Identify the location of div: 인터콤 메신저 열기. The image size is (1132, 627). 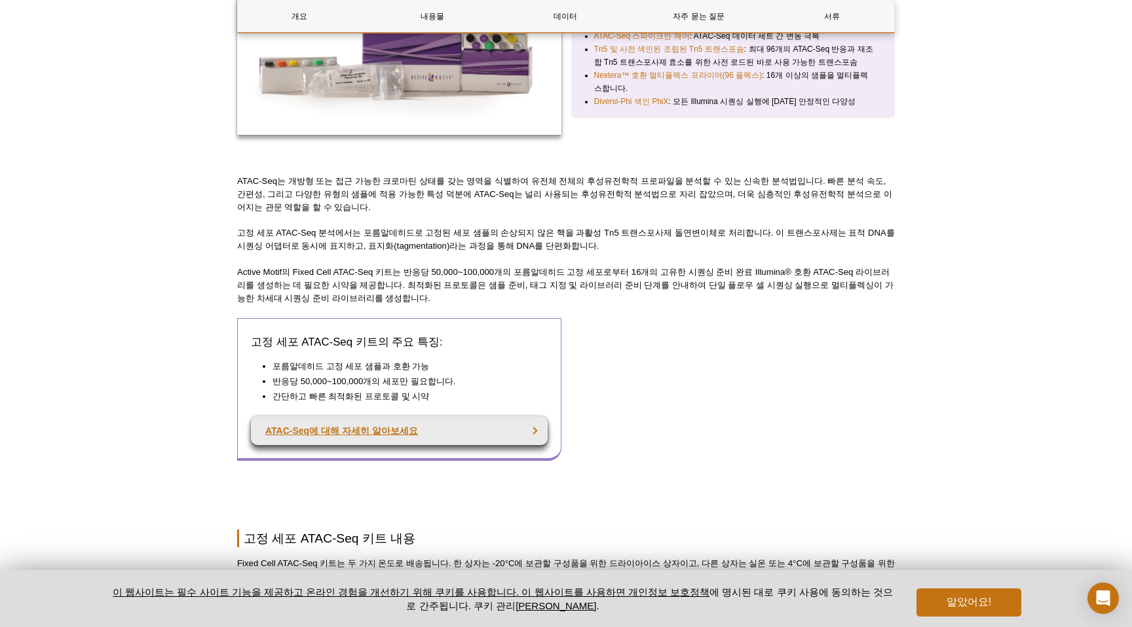
(1103, 599).